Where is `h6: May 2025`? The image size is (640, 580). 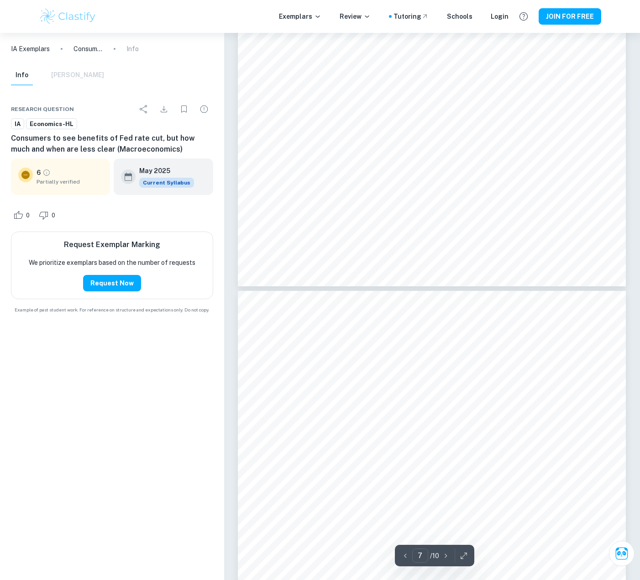 h6: May 2025 is located at coordinates (163, 171).